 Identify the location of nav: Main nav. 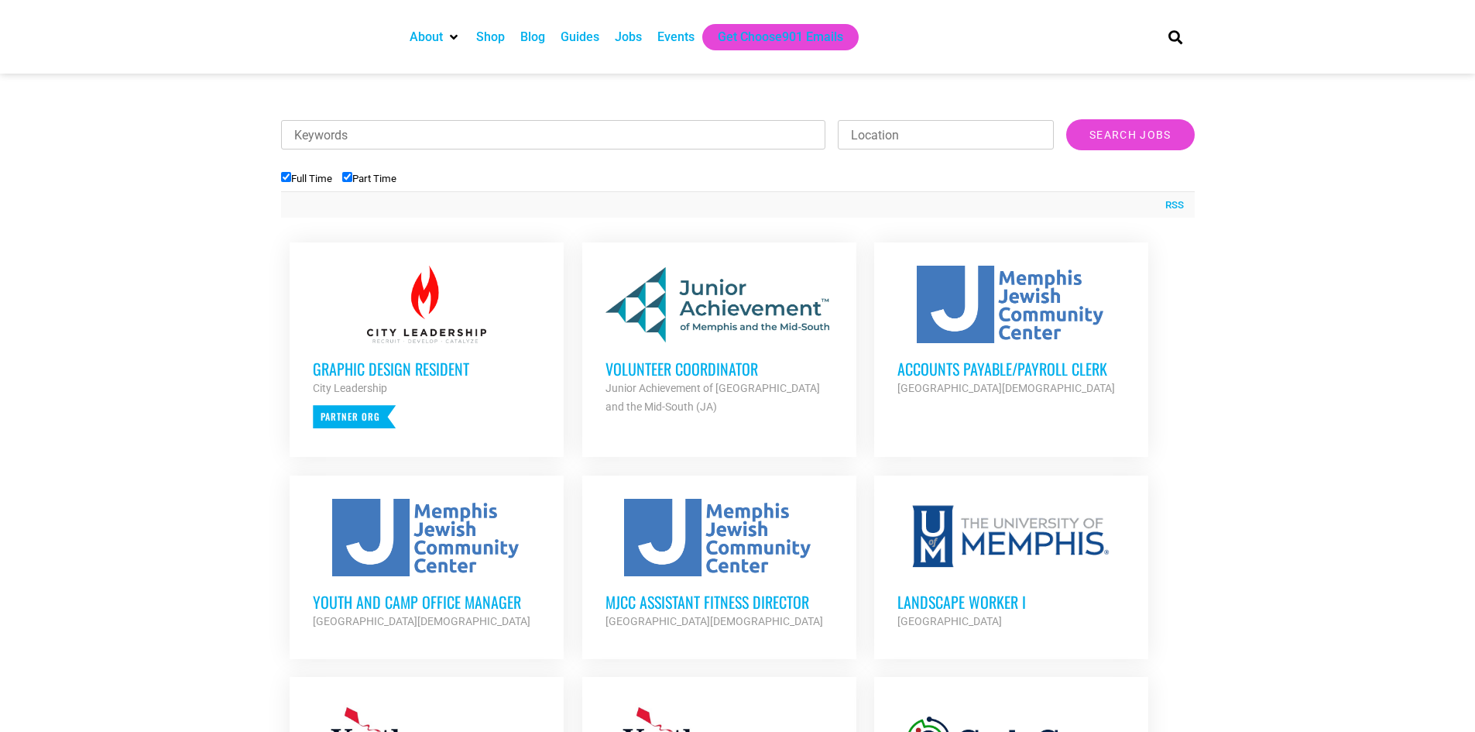
(772, 37).